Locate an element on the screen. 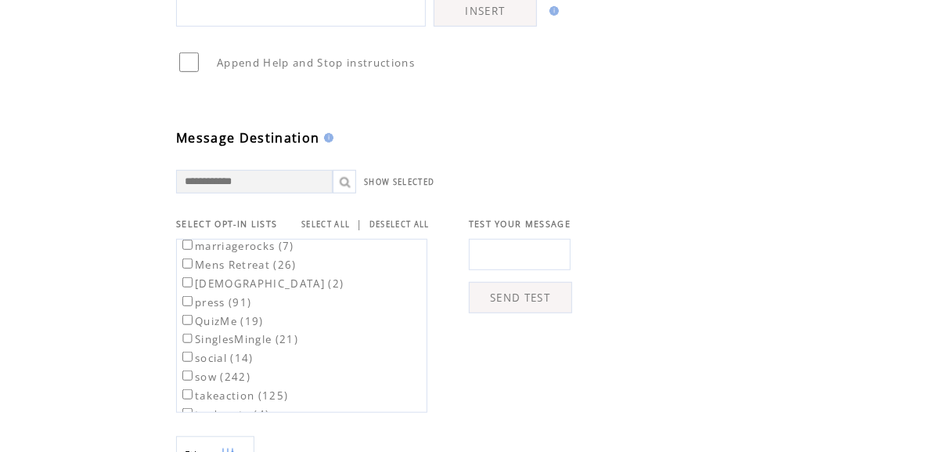 The height and width of the screenshot is (452, 944). input: SinglesMingle (21) is located at coordinates (187, 338).